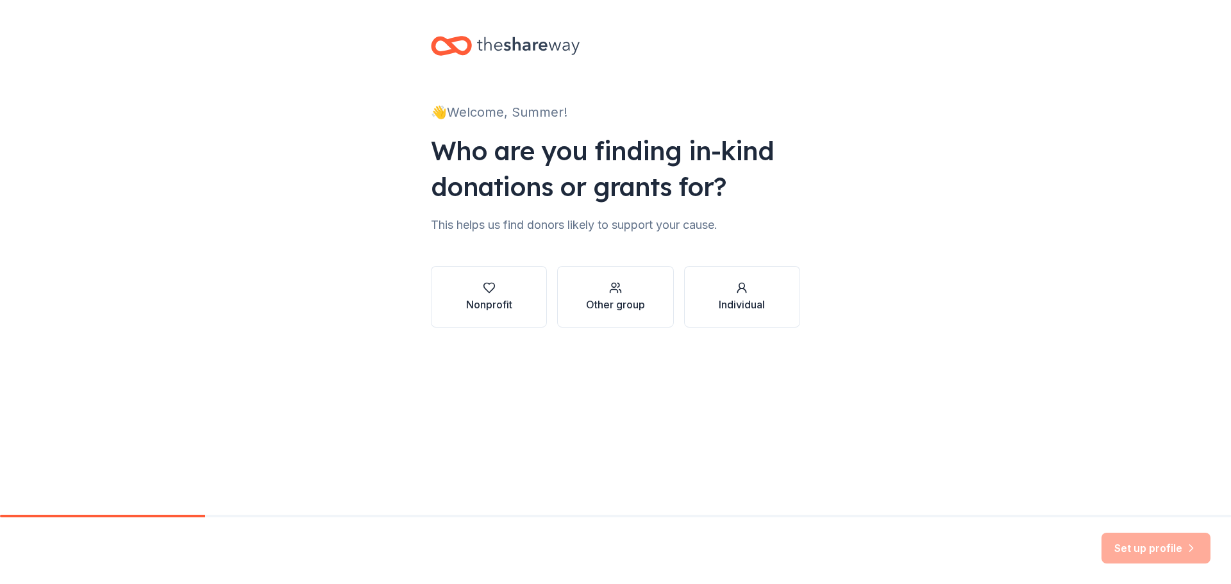  Describe the element at coordinates (616, 305) in the screenshot. I see `div: Other group` at that location.